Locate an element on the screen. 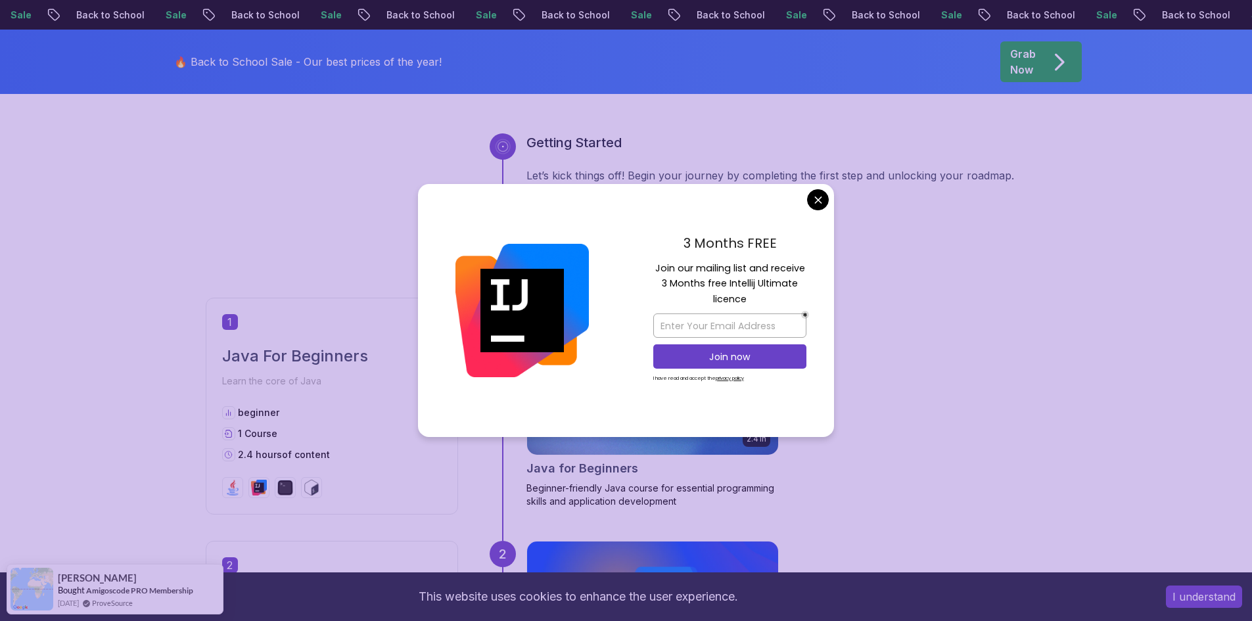  h2: Java for Beginners is located at coordinates (582, 469).